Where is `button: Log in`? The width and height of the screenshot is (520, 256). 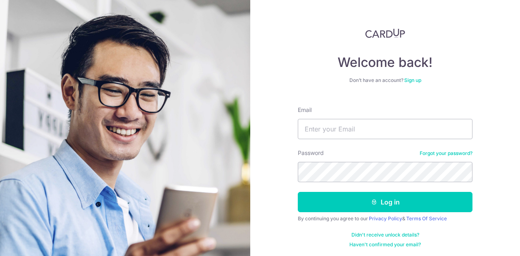 button: Log in is located at coordinates (385, 202).